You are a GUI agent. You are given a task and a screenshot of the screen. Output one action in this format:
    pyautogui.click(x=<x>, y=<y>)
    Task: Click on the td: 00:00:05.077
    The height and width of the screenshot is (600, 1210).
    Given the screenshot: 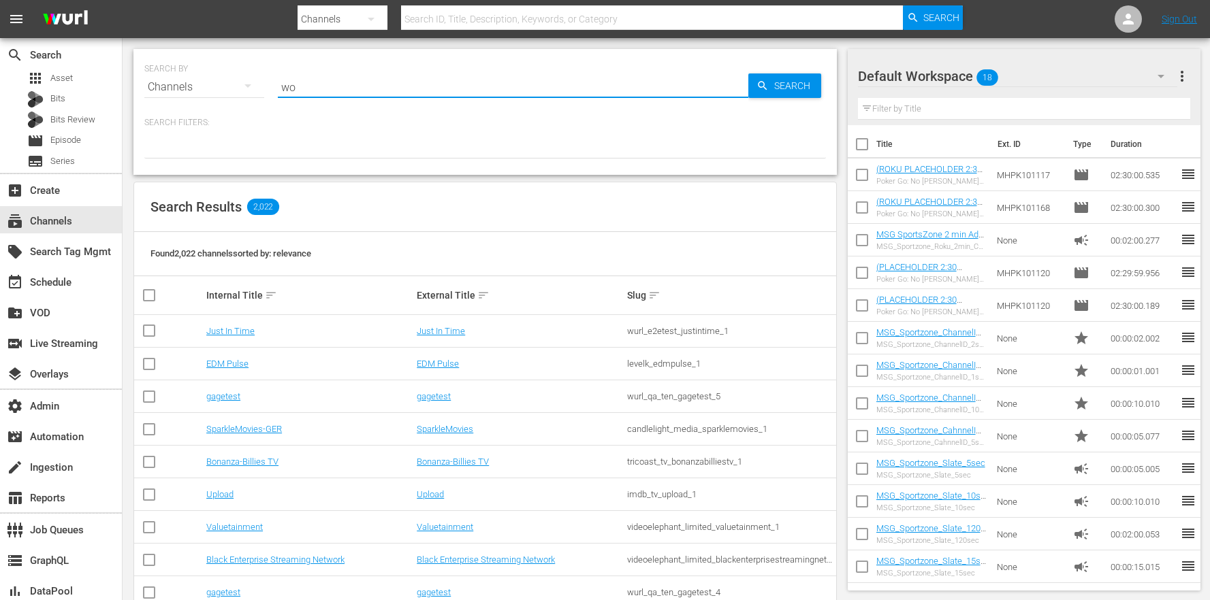 What is the action you would take?
    pyautogui.click(x=1142, y=436)
    